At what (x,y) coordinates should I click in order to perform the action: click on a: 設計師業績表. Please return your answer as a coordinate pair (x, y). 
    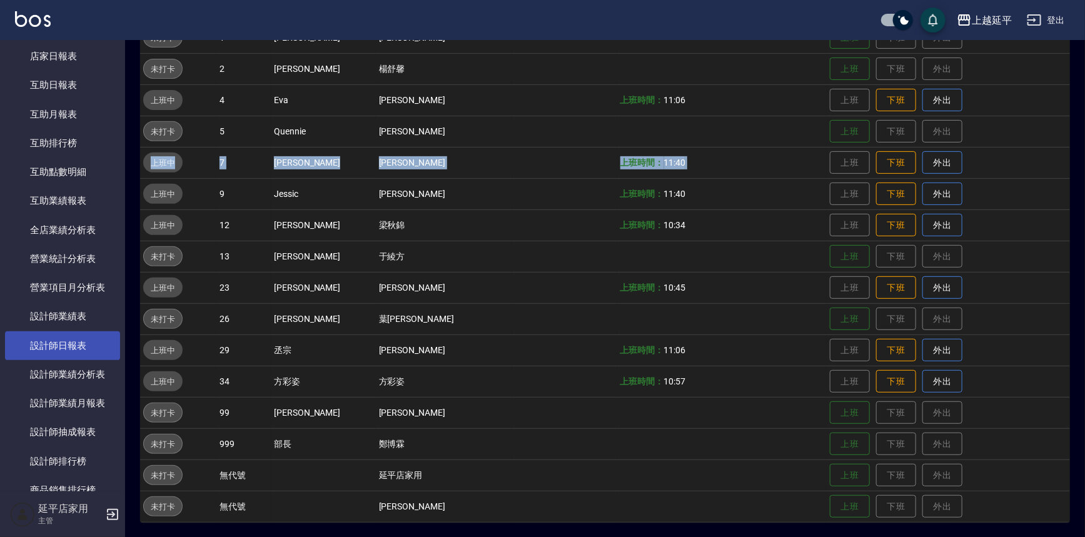
    Looking at the image, I should click on (63, 316).